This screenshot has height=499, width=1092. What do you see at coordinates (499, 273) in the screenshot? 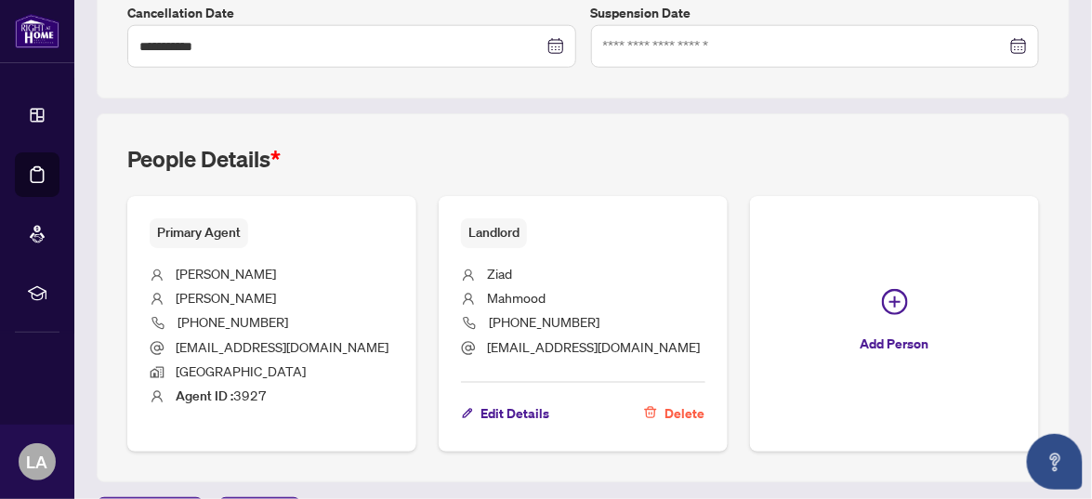
I see `span: Ziad` at bounding box center [499, 273].